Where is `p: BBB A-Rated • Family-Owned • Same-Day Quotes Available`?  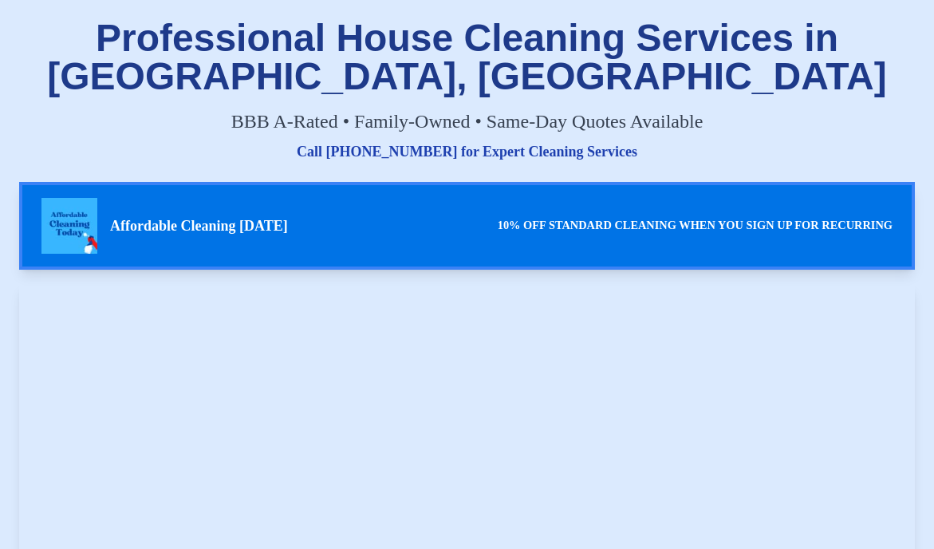 p: BBB A-Rated • Family-Owned • Same-Day Quotes Available is located at coordinates (467, 121).